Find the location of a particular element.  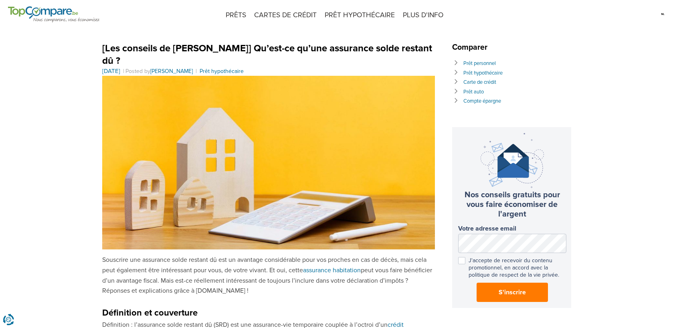

a: Compte épargne is located at coordinates (482, 101).